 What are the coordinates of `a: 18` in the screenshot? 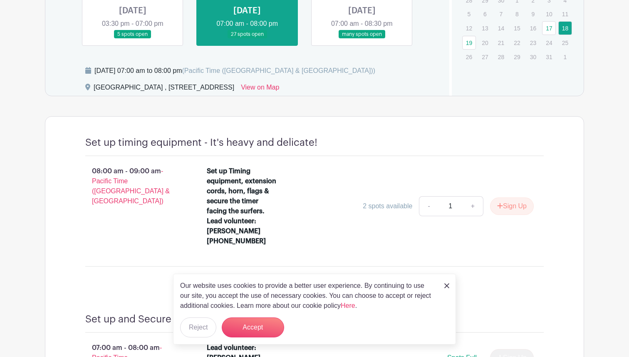 It's located at (565, 28).